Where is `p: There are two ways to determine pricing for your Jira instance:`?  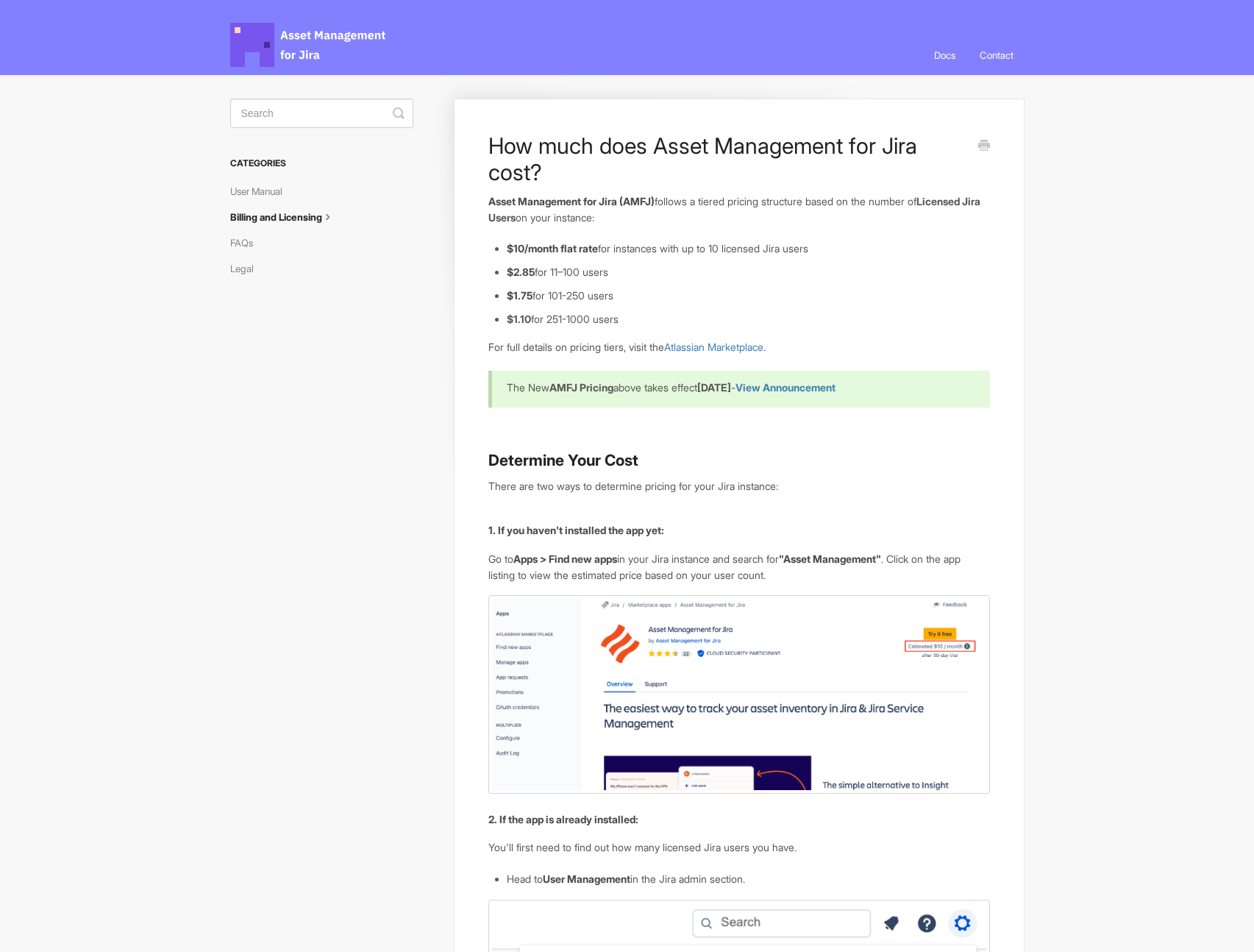
p: There are two ways to determine pricing for your Jira instance: is located at coordinates (739, 487).